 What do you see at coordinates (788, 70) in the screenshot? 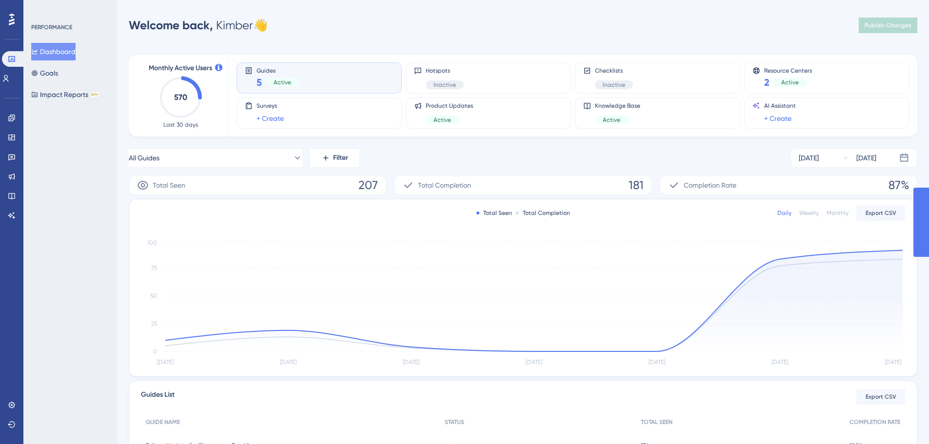
I see `span: Resource Centers` at bounding box center [788, 70].